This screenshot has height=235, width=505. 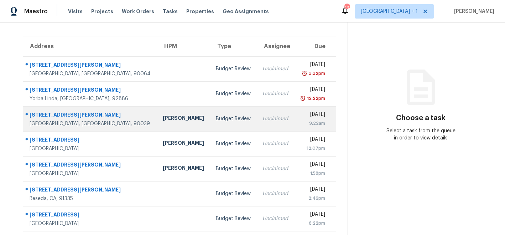 I want to click on div: 2:46pm, so click(x=312, y=198).